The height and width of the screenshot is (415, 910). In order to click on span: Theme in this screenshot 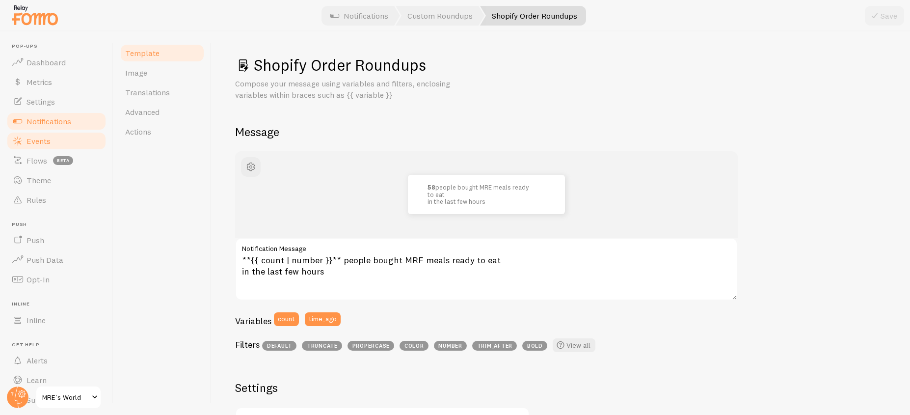, I will do `click(39, 180)`.